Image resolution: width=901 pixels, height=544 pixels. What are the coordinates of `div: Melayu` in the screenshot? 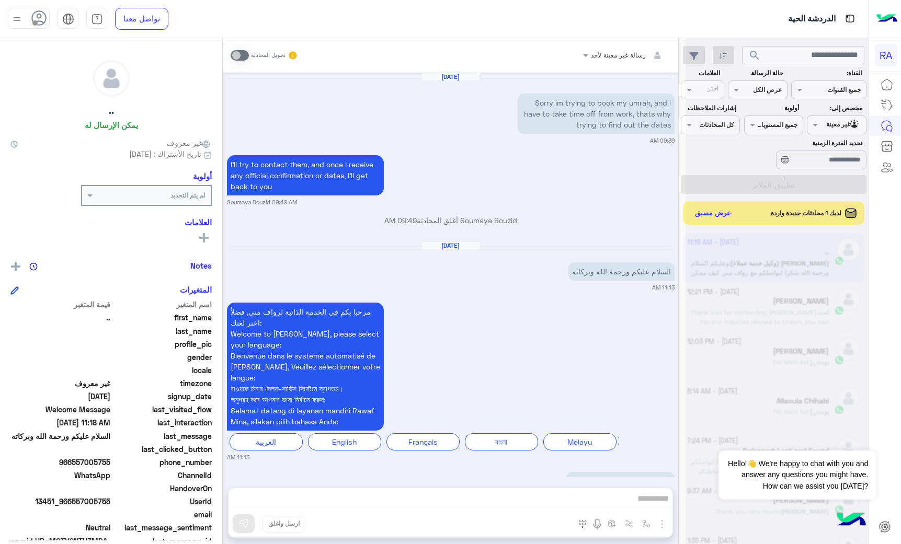 It's located at (580, 442).